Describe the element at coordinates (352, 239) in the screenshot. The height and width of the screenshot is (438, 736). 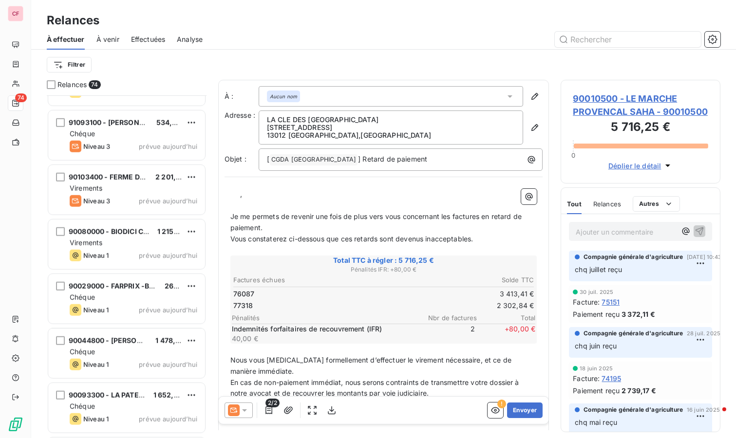
I see `span: Vous constaterez ci-dessous que ces retards sont devenus inacceptables.` at that location.